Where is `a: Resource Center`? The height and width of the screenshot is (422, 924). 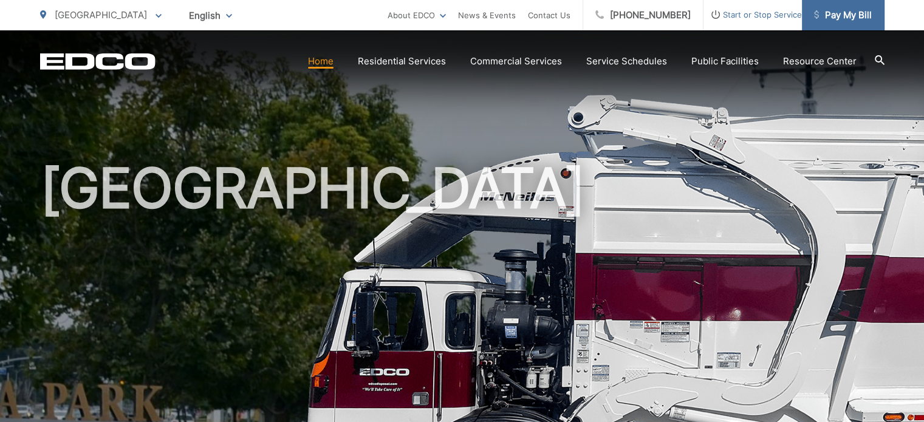
a: Resource Center is located at coordinates (819, 61).